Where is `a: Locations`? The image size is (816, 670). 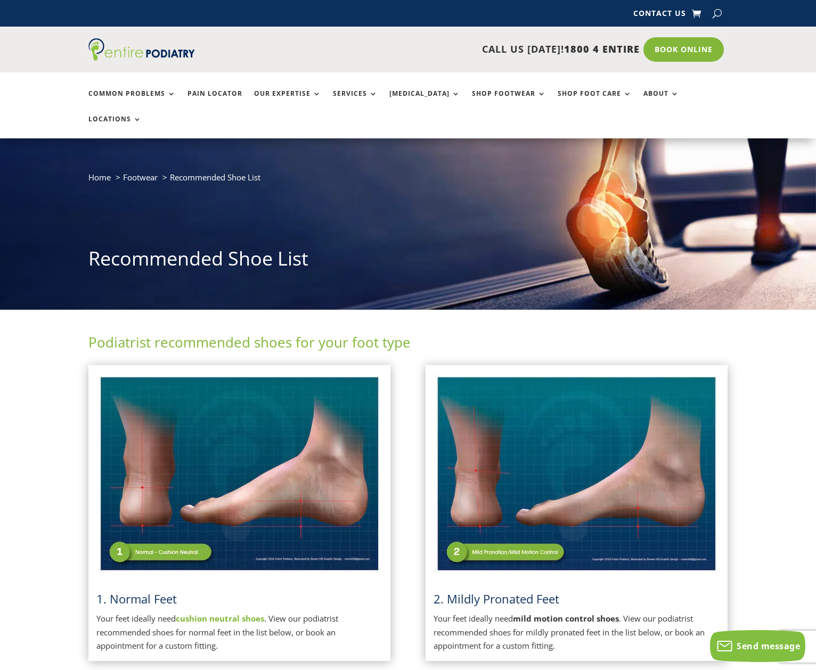
a: Locations is located at coordinates (115, 127).